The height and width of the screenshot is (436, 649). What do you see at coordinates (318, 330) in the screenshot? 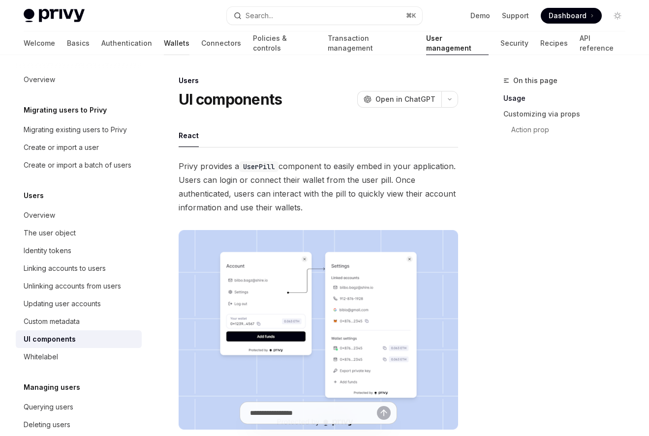
I see `img: images/Userpill2.png` at bounding box center [318, 330].